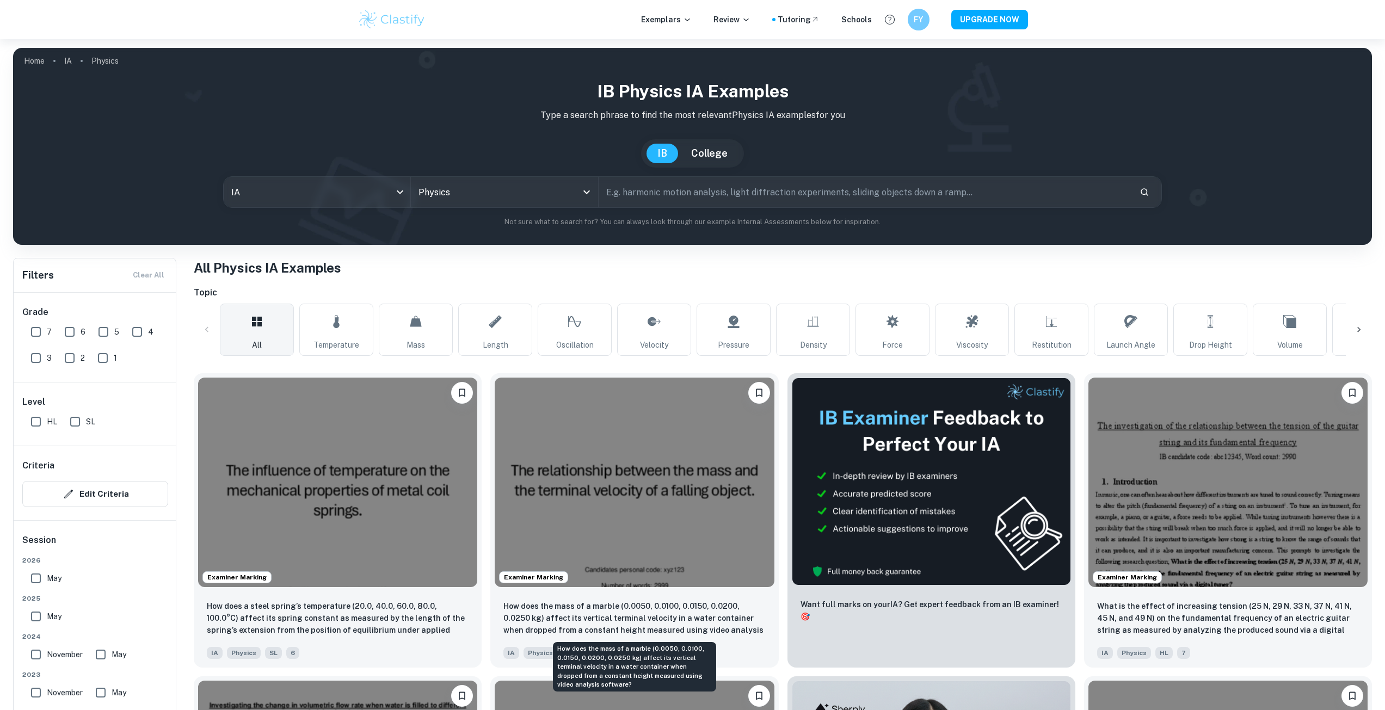 Image resolution: width=1385 pixels, height=710 pixels. What do you see at coordinates (1051, 345) in the screenshot?
I see `span: Restitution` at bounding box center [1051, 345].